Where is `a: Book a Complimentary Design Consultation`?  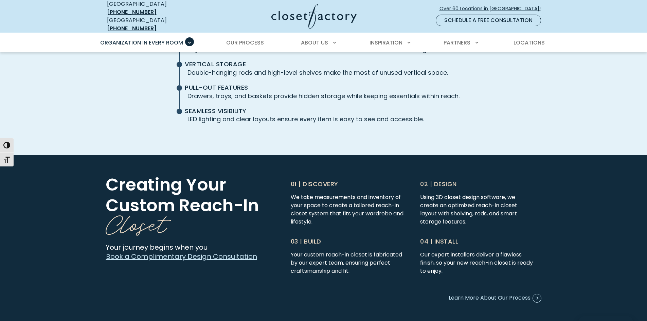 a: Book a Complimentary Design Consultation is located at coordinates (181, 257).